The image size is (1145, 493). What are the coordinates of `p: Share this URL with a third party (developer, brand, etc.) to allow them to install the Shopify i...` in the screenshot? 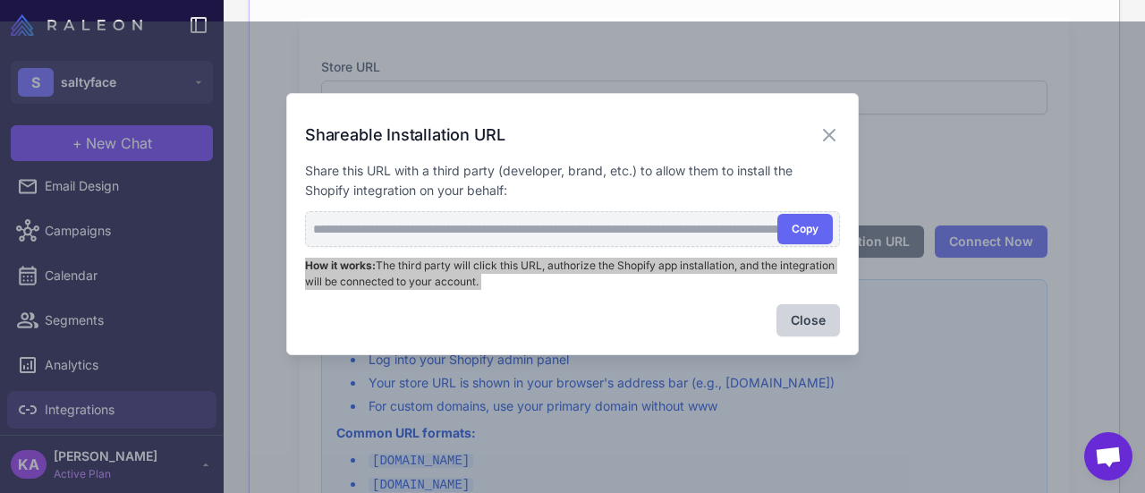 It's located at (573, 181).